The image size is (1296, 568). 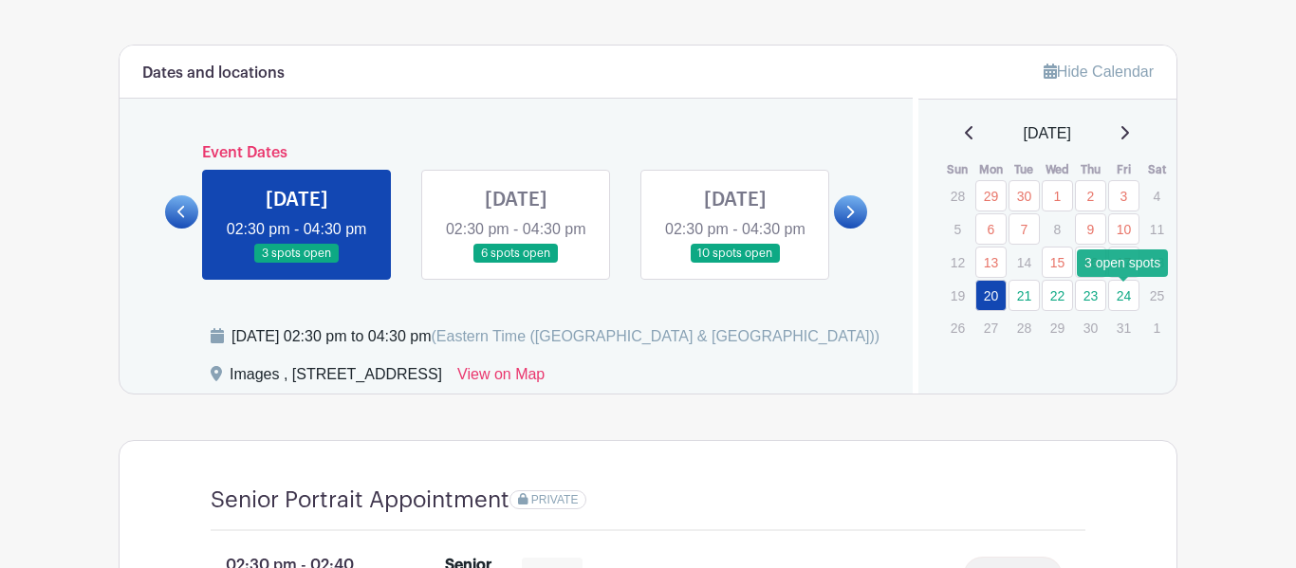 What do you see at coordinates (957, 295) in the screenshot?
I see `p: 19` at bounding box center [957, 295].